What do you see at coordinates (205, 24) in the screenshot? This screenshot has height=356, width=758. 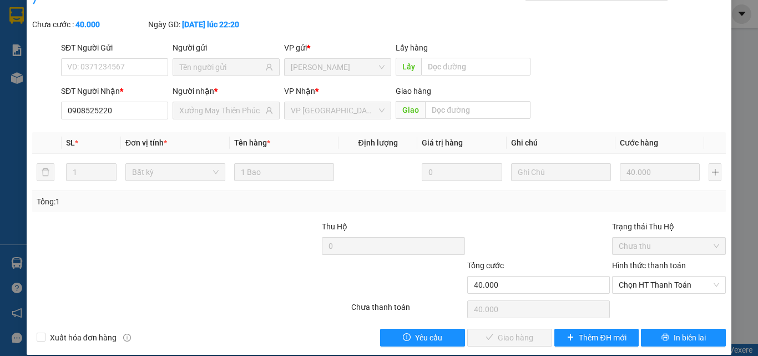 I see `div: Ngày GD:` at bounding box center [205, 24].